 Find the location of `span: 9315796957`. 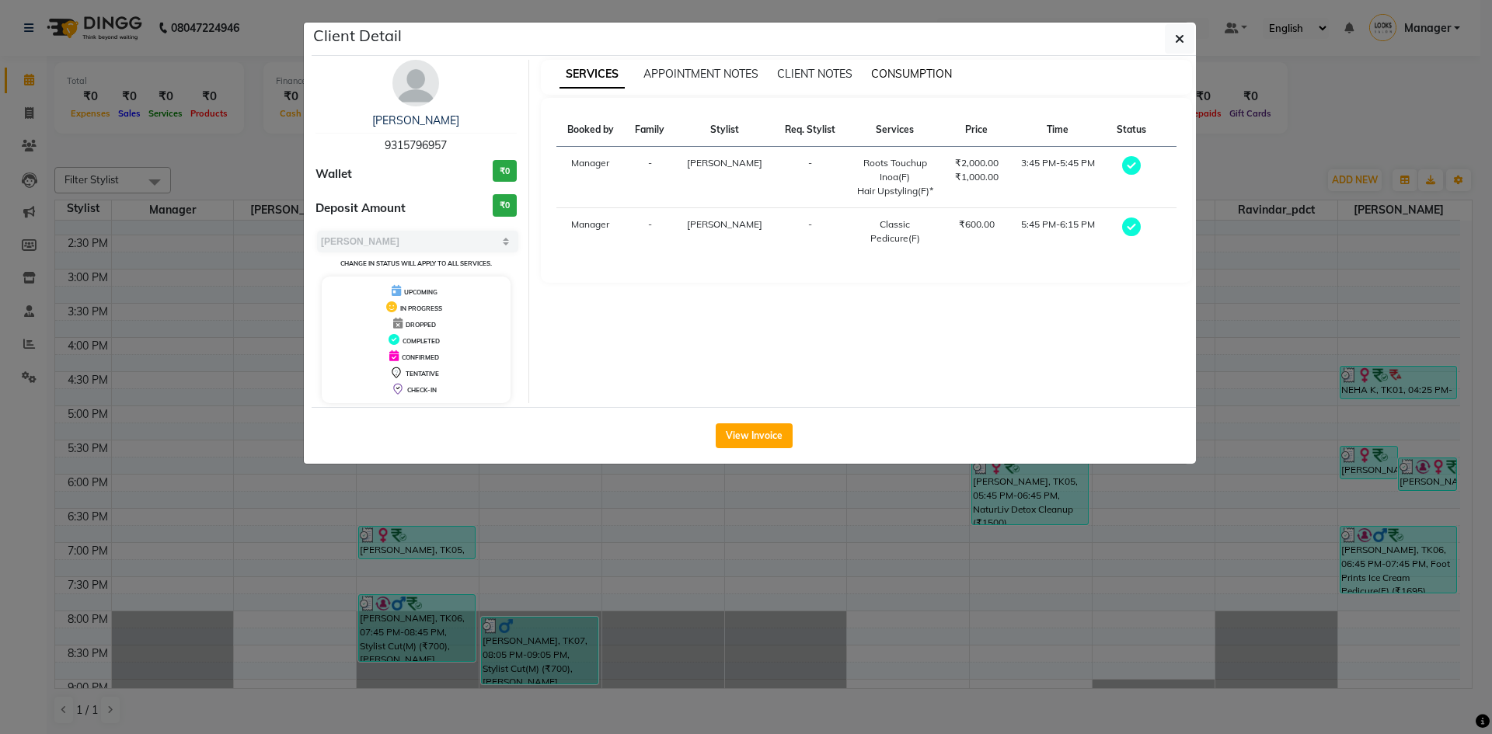

span: 9315796957 is located at coordinates (416, 145).